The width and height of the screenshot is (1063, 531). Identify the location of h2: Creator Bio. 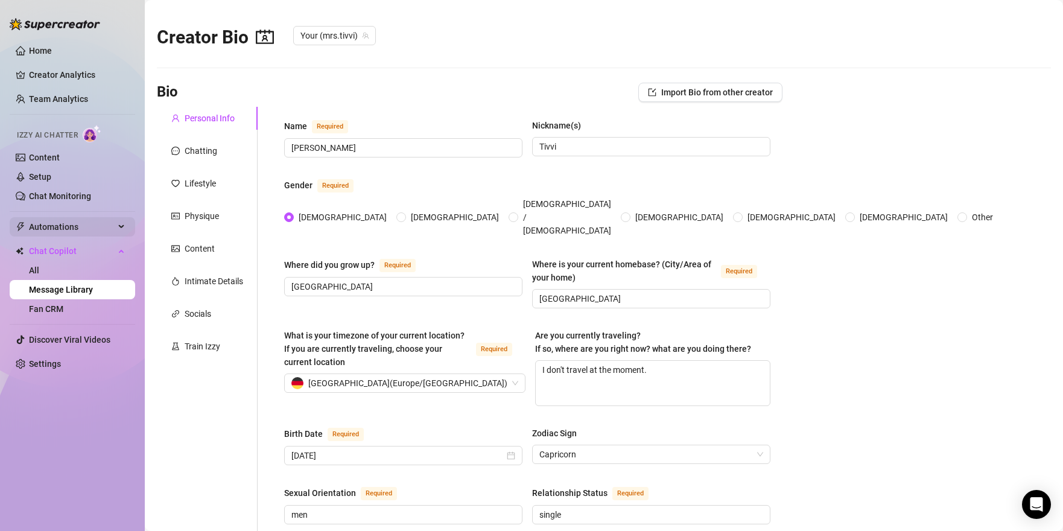
(215, 37).